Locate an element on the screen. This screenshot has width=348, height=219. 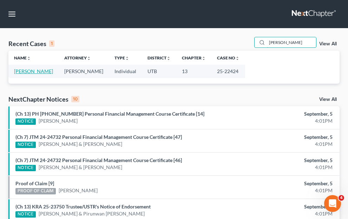
td: 25-22424 is located at coordinates (228, 71).